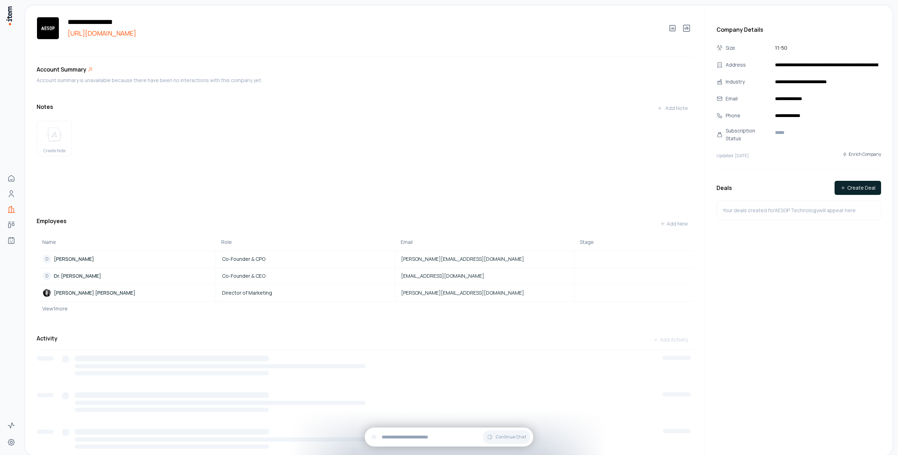  I want to click on div: Continue Chat, so click(449, 437).